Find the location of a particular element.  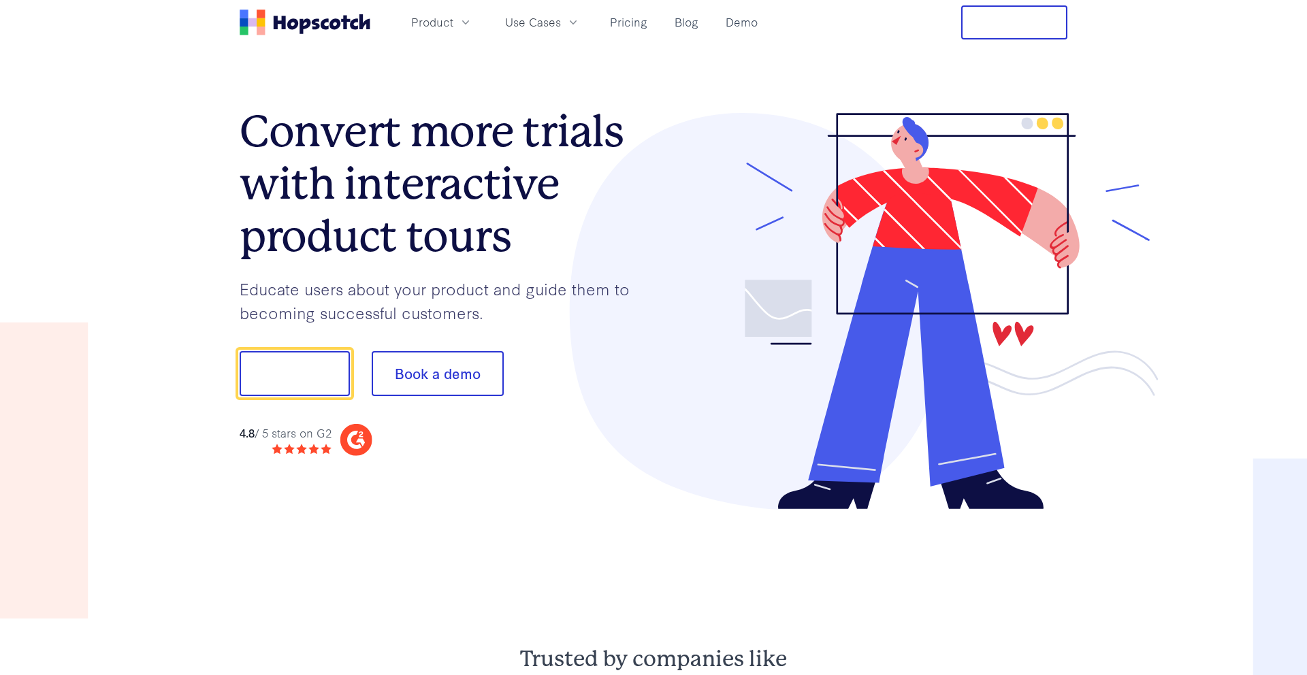

a: Demo is located at coordinates (741, 22).